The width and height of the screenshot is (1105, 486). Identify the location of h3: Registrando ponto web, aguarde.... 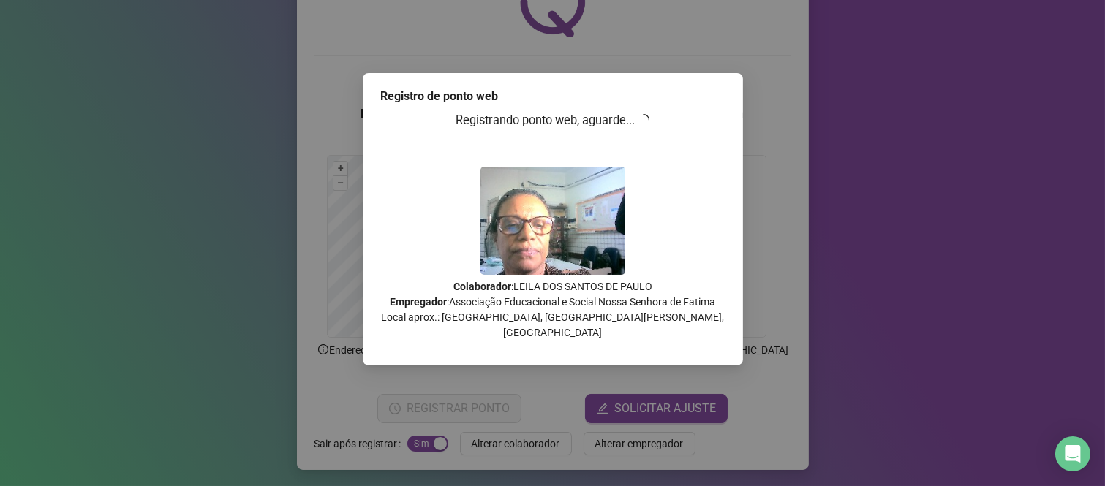
(553, 121).